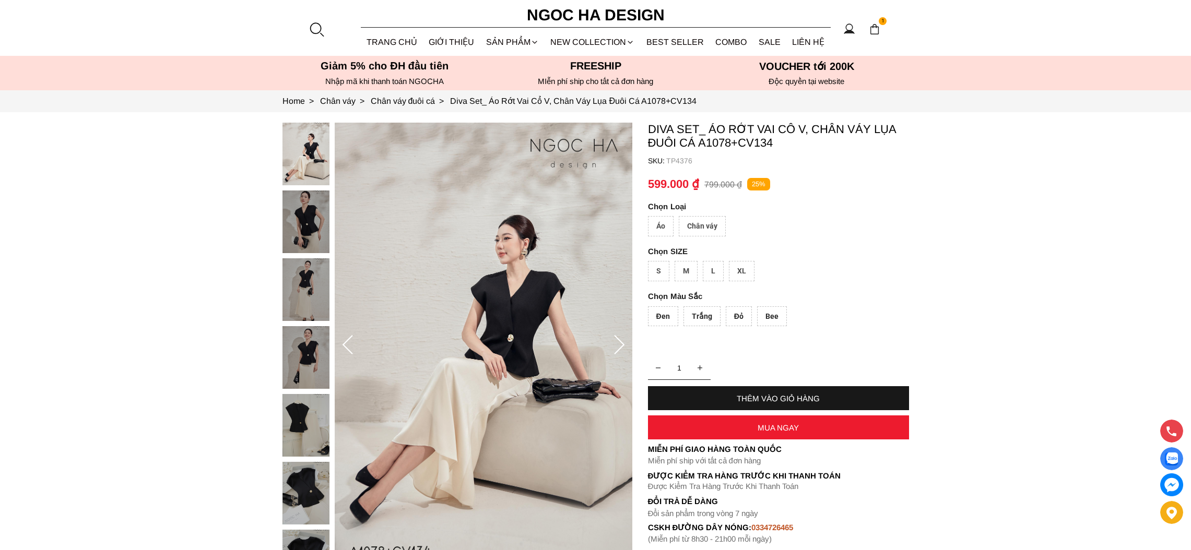 The height and width of the screenshot is (550, 1191). What do you see at coordinates (807, 66) in the screenshot?
I see `h5: VOUCHER tới 200K` at bounding box center [807, 66].